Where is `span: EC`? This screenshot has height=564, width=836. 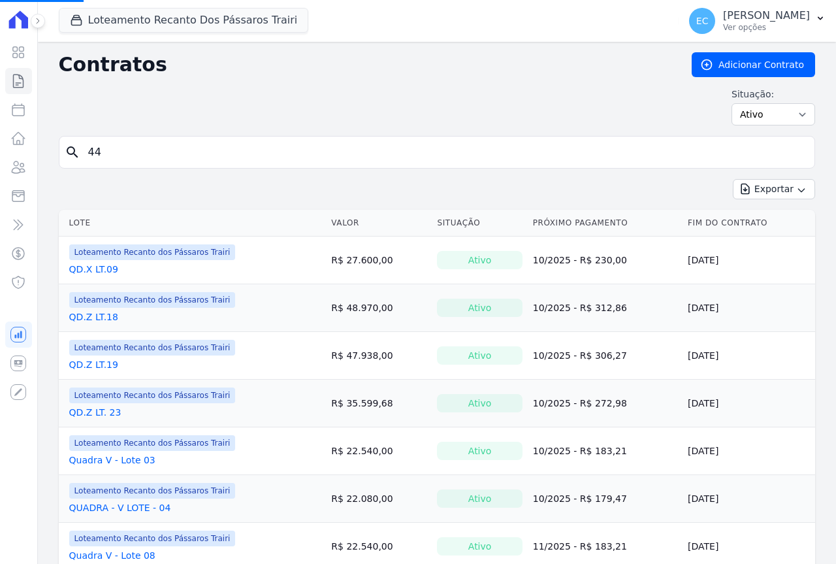
span: EC is located at coordinates (702, 21).